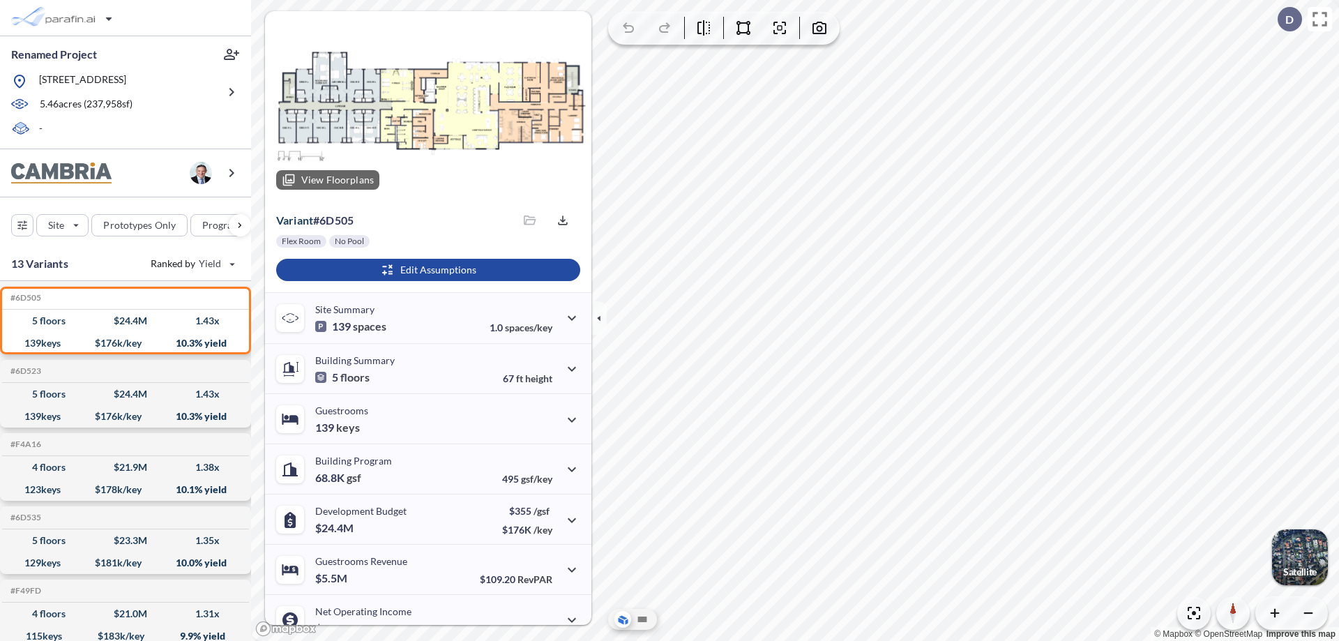 This screenshot has height=641, width=1339. What do you see at coordinates (192, 264) in the screenshot?
I see `button: Ranked by Yield` at bounding box center [192, 264].